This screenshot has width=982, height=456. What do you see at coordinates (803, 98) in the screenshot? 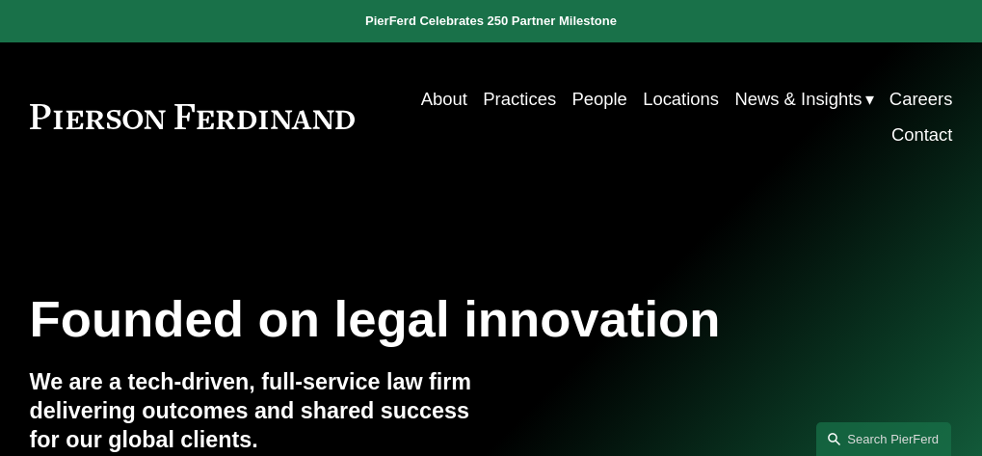
I see `a: folder dropdown` at bounding box center [803, 98].